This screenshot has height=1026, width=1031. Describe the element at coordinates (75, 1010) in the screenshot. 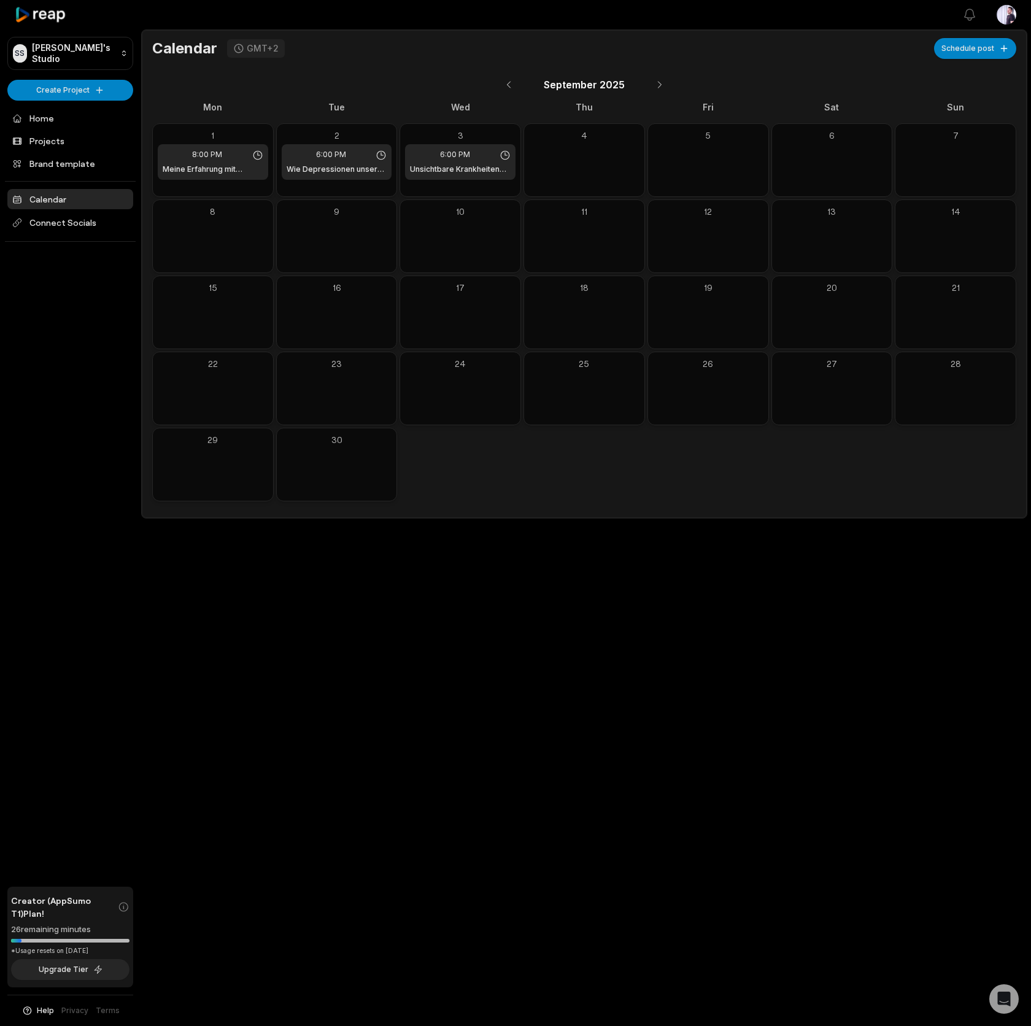

I see `a: Privacy` at that location.